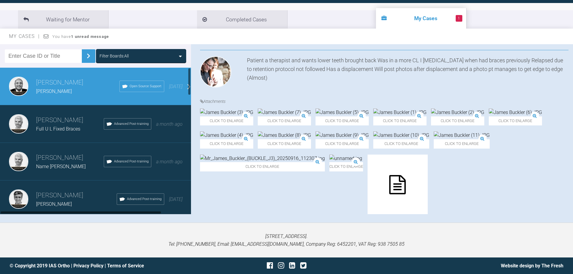 The image size is (573, 274). Describe the element at coordinates (284, 135) in the screenshot. I see `img: James Buckler (8).JPG` at that location.